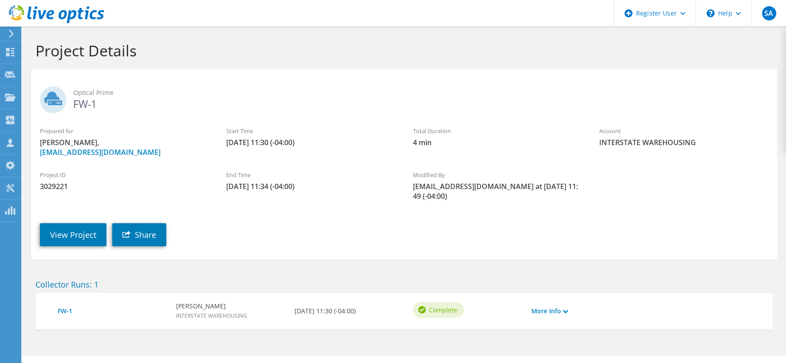  What do you see at coordinates (404, 284) in the screenshot?
I see `h2: Collector Runs: 1` at bounding box center [404, 284].